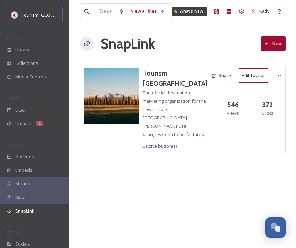 This screenshot has width=296, height=248. I want to click on span: Socials, so click(23, 244).